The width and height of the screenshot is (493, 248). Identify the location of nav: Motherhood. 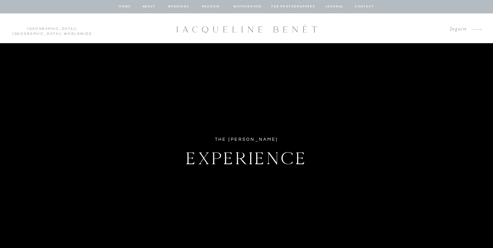
(247, 7).